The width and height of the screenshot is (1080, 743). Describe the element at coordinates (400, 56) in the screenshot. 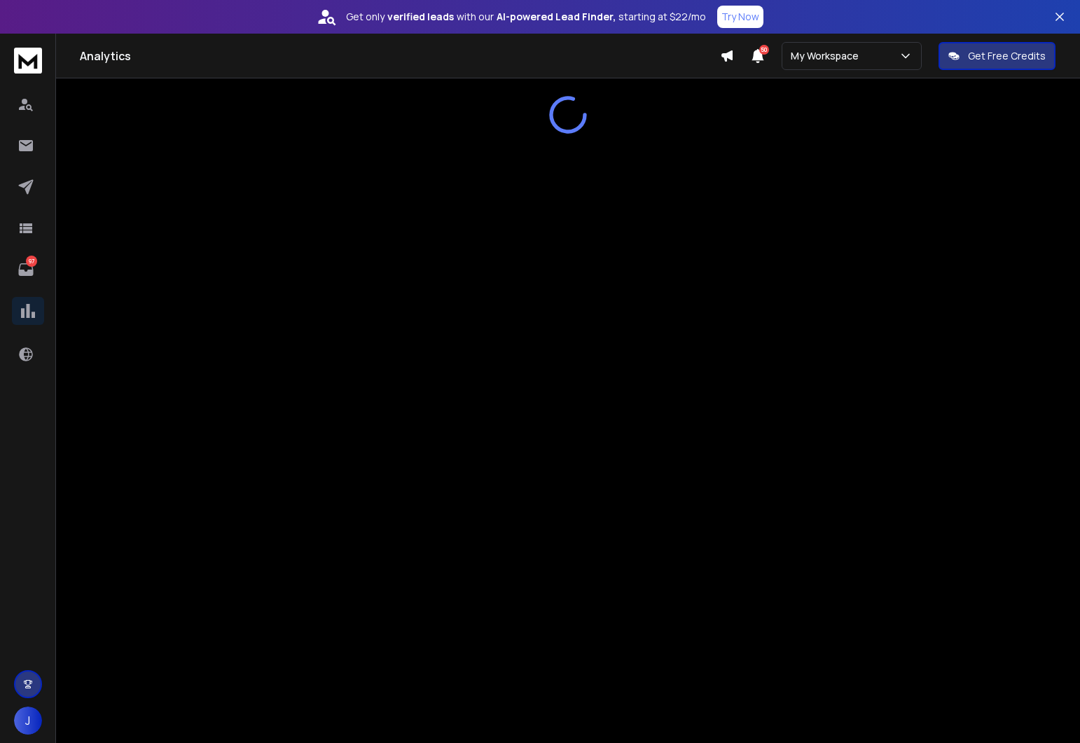

I see `h1: Analytics` at that location.